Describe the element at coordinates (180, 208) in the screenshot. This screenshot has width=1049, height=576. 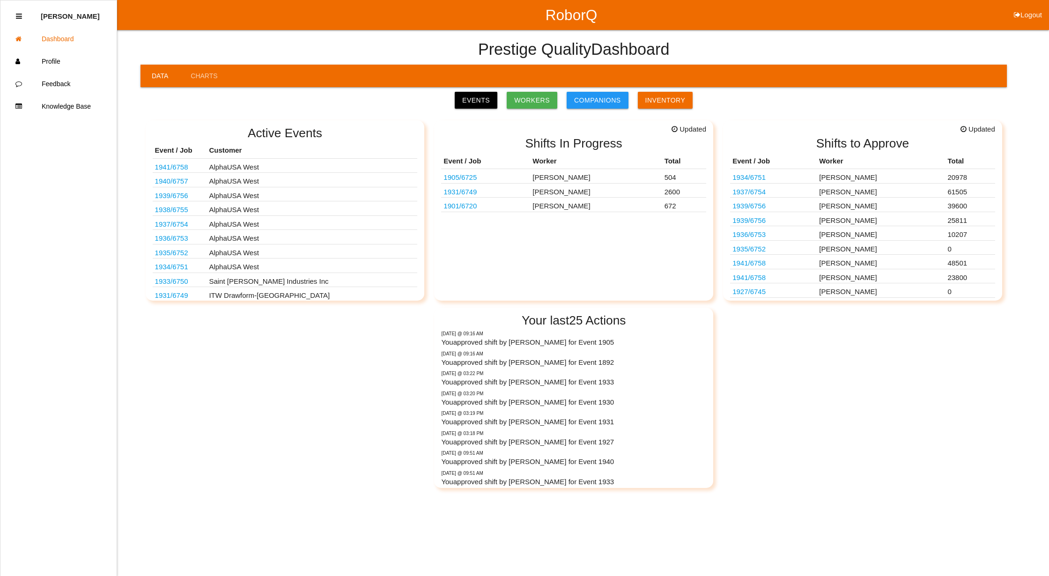
I see `td: BA1194-02` at that location.